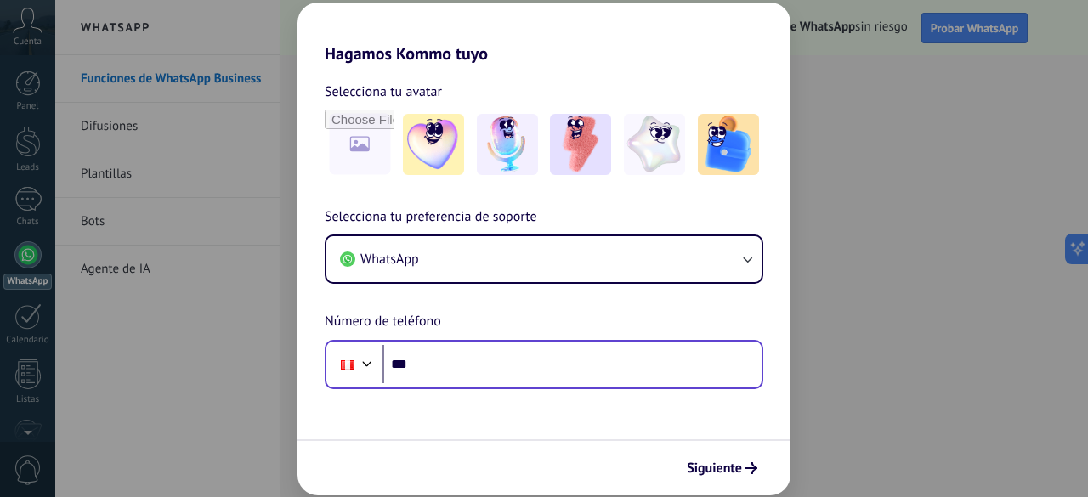 The image size is (1088, 497). I want to click on span: Número de teléfono, so click(382, 322).